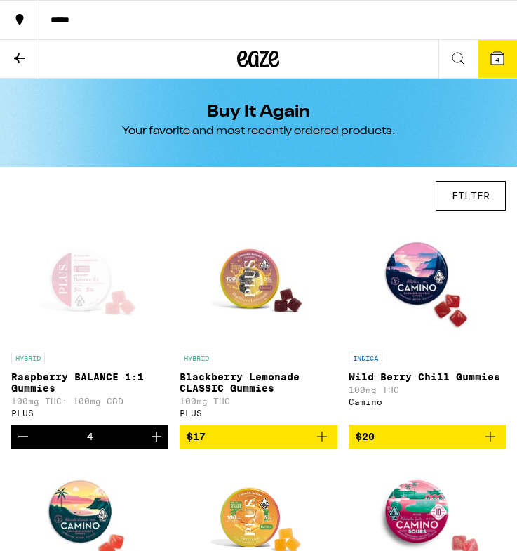 The width and height of the screenshot is (517, 551). Describe the element at coordinates (23, 436) in the screenshot. I see `button: Decrement` at that location.